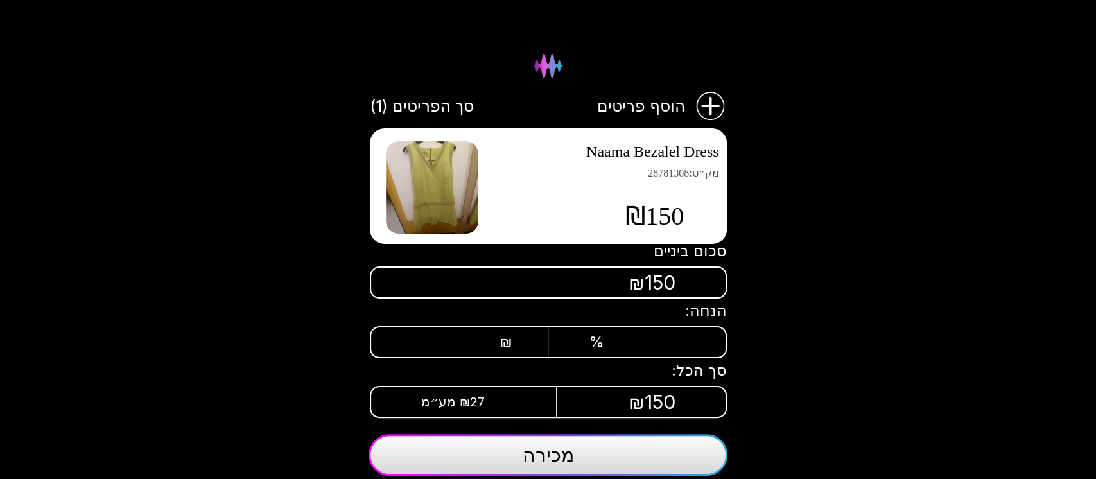  I want to click on span: הנחה:, so click(705, 311).